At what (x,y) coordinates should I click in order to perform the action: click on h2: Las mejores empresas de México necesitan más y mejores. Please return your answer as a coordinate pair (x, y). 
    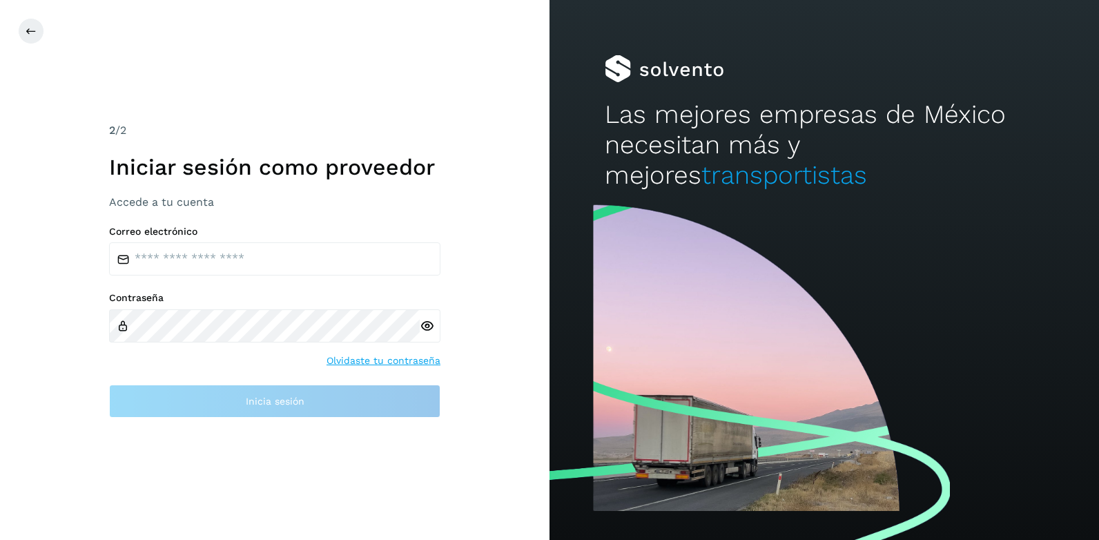
    Looking at the image, I should click on (825, 145).